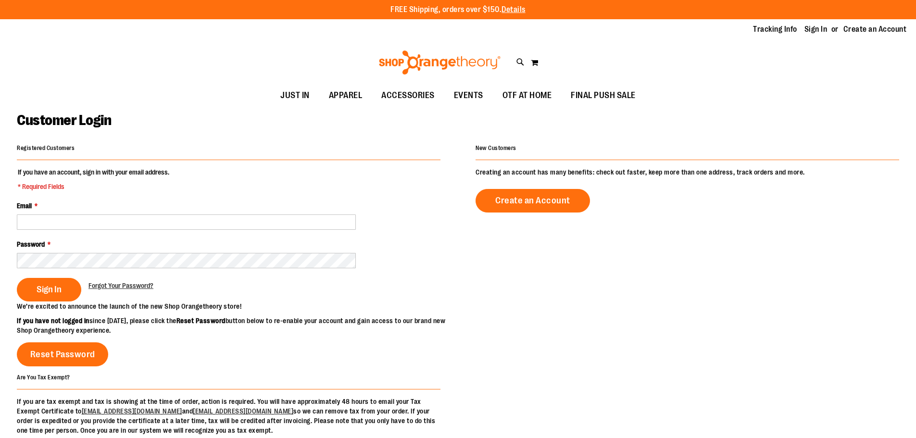 The height and width of the screenshot is (438, 916). I want to click on a: FINAL PUSH SALE, so click(603, 96).